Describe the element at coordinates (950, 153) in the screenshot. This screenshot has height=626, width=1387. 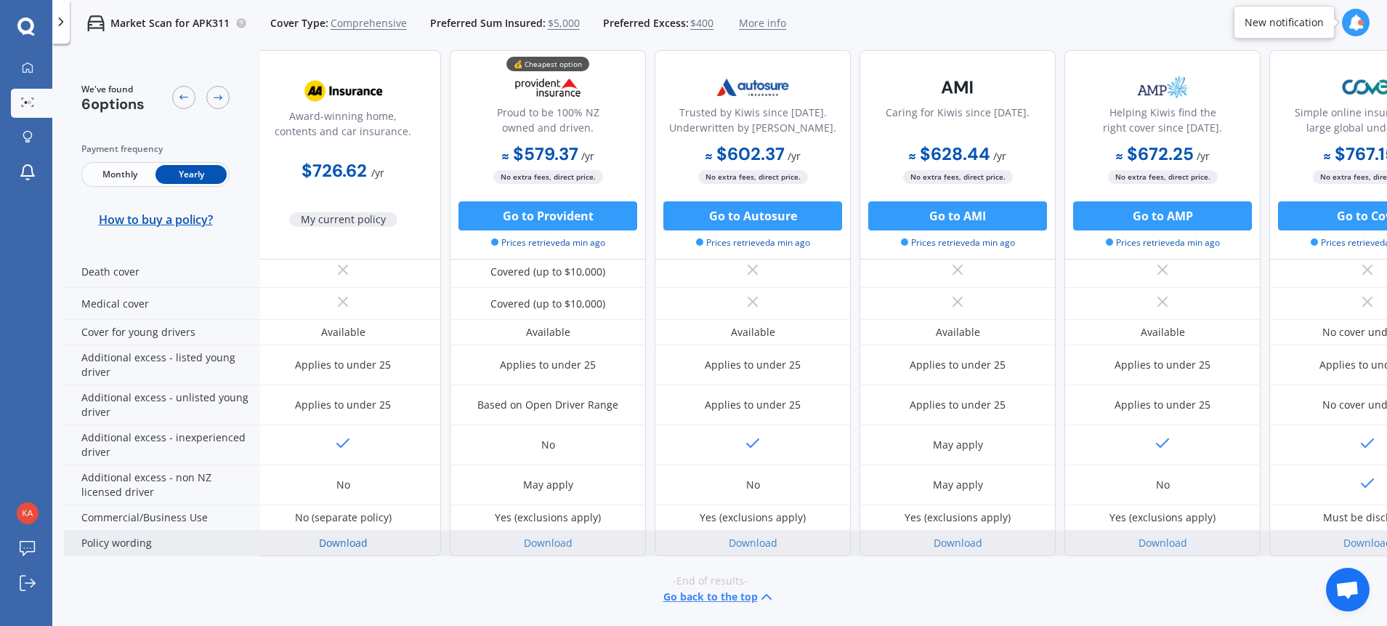
I see `b: $628.44` at that location.